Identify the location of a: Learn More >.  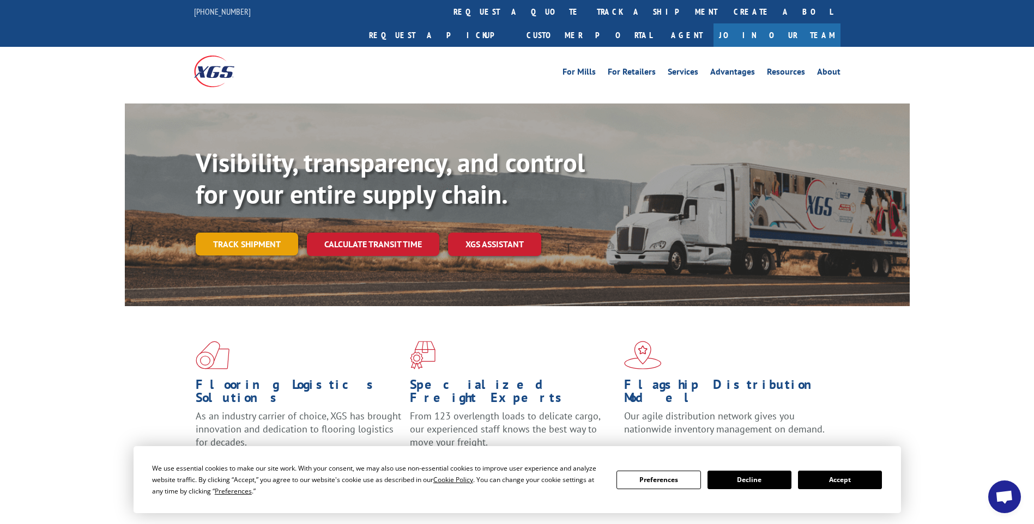
(691, 452).